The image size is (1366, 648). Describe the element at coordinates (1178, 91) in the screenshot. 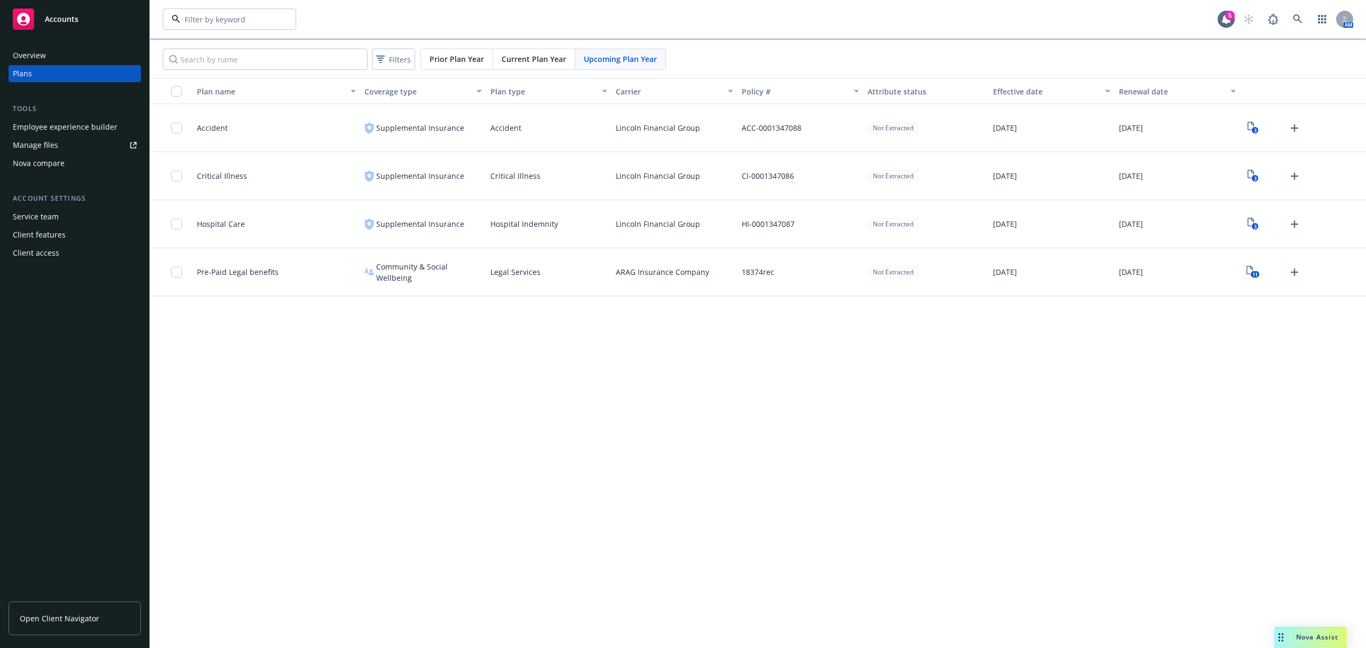

I see `button: Renewal date` at that location.